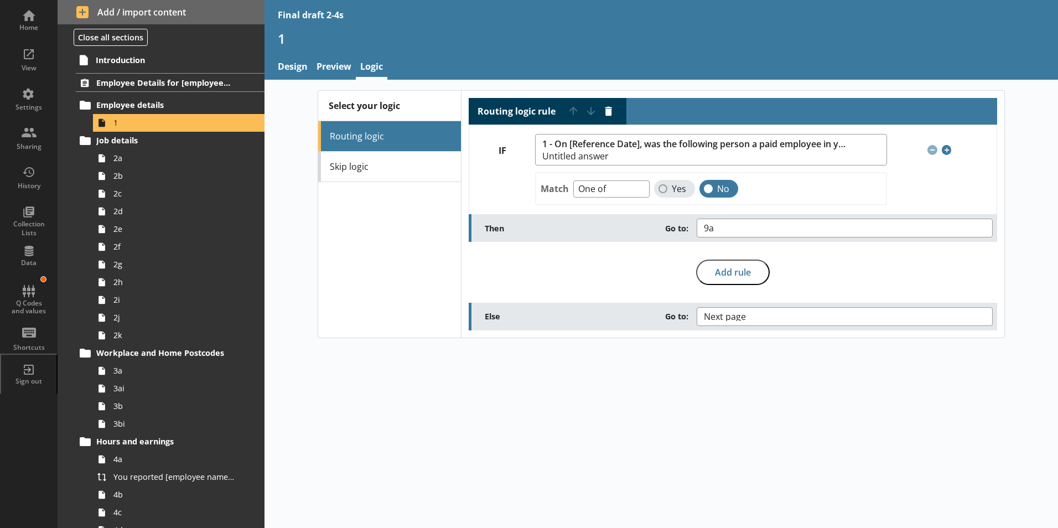 This screenshot has width=1058, height=528. I want to click on a: 2d, so click(179, 211).